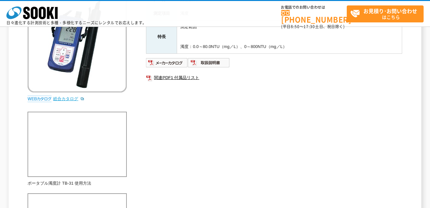  Describe the element at coordinates (295, 27) in the screenshot. I see `span: 8:50` at that location.